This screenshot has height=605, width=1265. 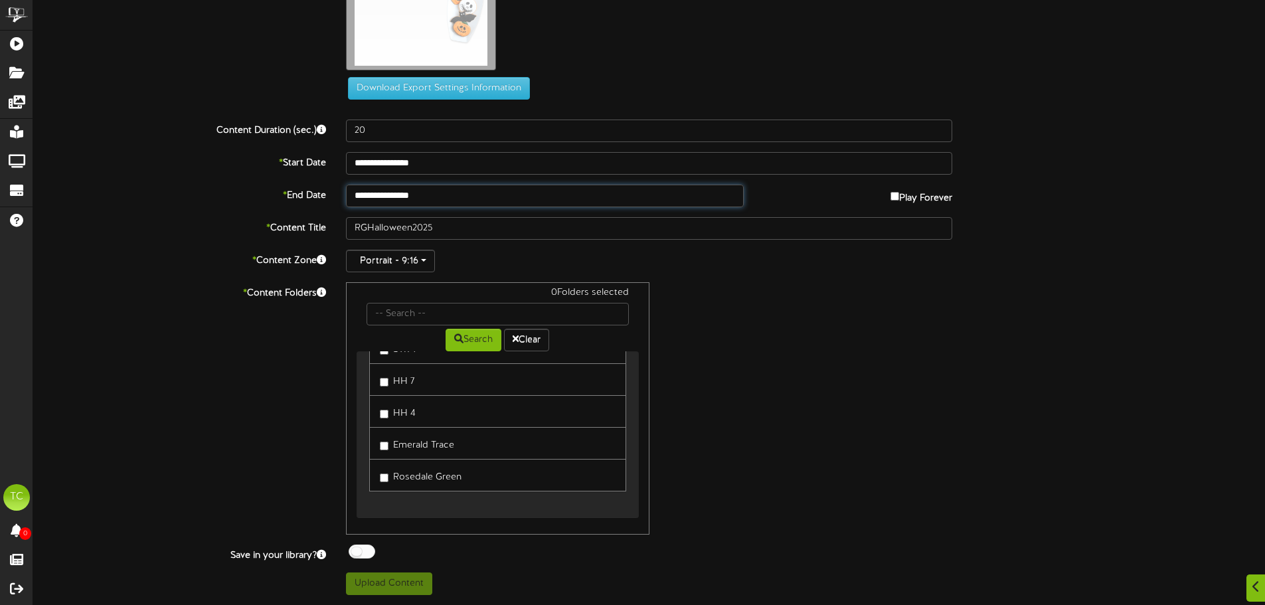 I want to click on input: HH 4, so click(x=384, y=414).